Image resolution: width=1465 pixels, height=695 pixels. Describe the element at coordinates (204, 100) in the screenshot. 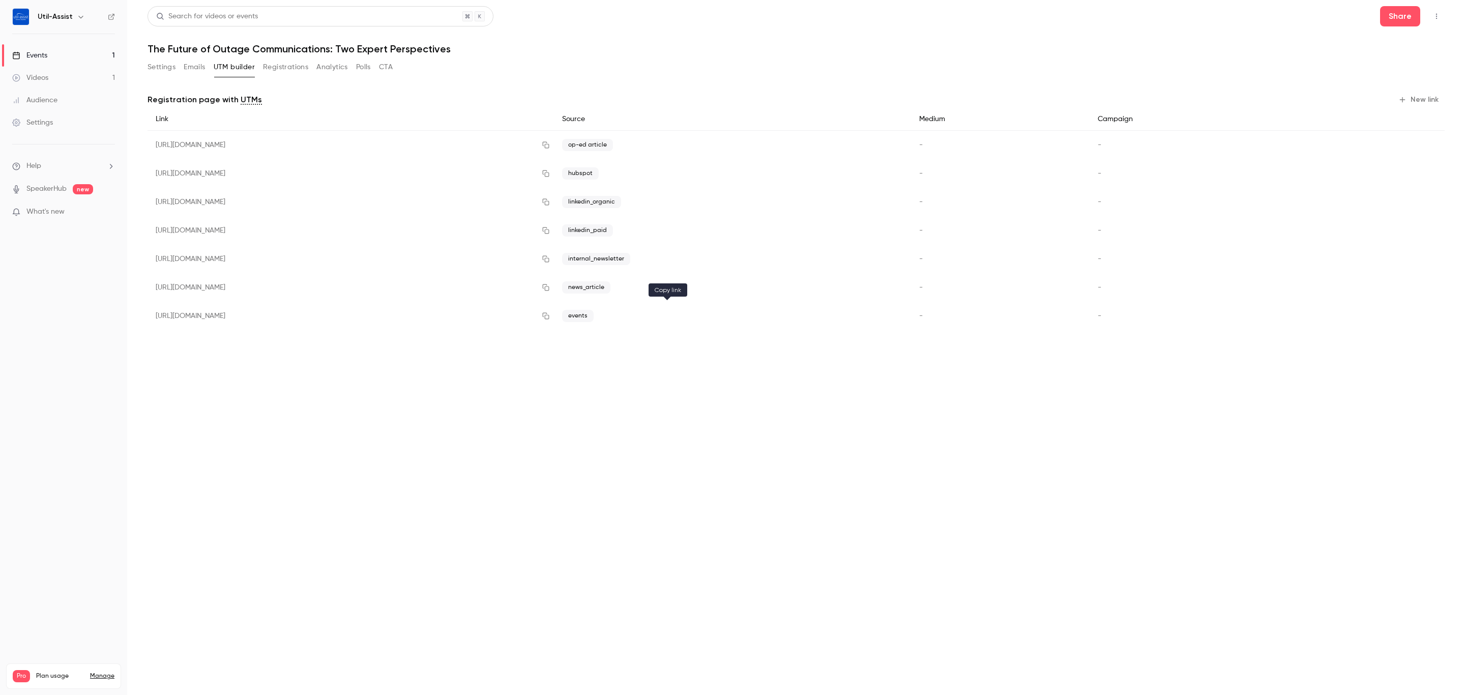

I see `p: Registration page with` at that location.